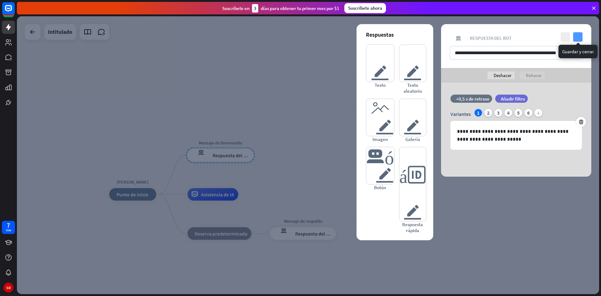 The image size is (601, 296). What do you see at coordinates (236, 8) in the screenshot?
I see `font: Suscríbete en` at bounding box center [236, 8].